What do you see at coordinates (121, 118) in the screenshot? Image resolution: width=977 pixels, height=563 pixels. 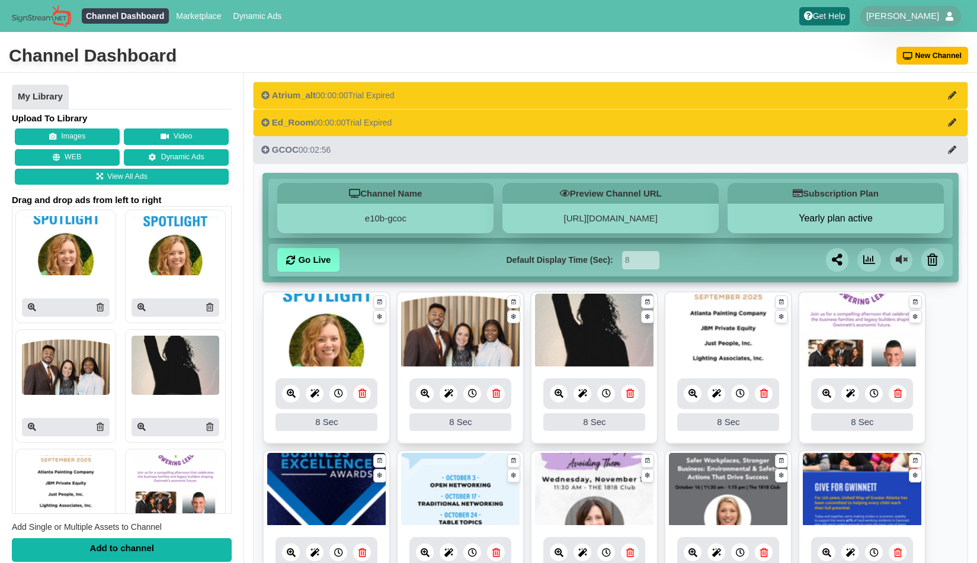 I see `h4: Upload To Library` at bounding box center [121, 118].